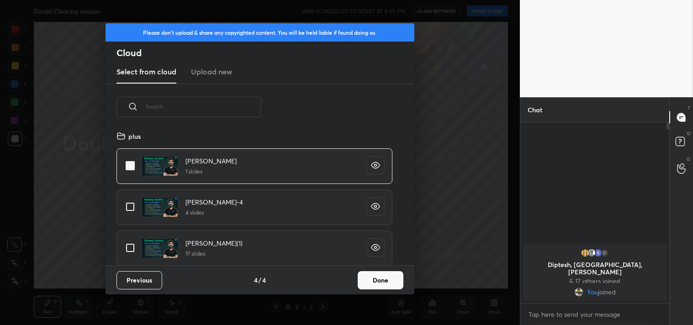 Image resolution: width=693 pixels, height=325 pixels. What do you see at coordinates (604, 253) in the screenshot?
I see `div: 17` at bounding box center [604, 253].